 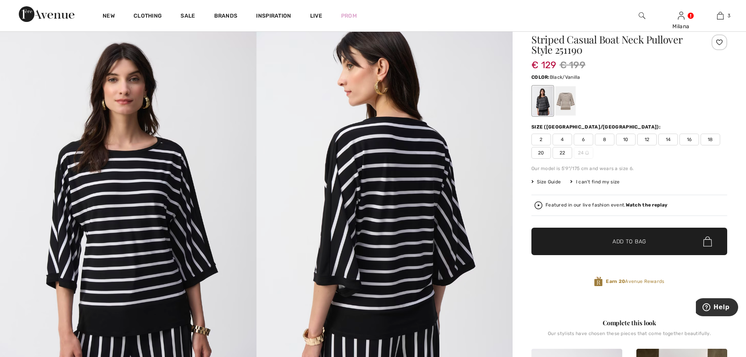 I want to click on img: Watch the replay, so click(x=539, y=205).